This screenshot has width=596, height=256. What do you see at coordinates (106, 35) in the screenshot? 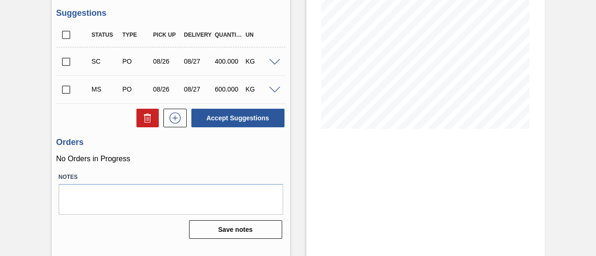
I see `div: Status` at bounding box center [106, 35].